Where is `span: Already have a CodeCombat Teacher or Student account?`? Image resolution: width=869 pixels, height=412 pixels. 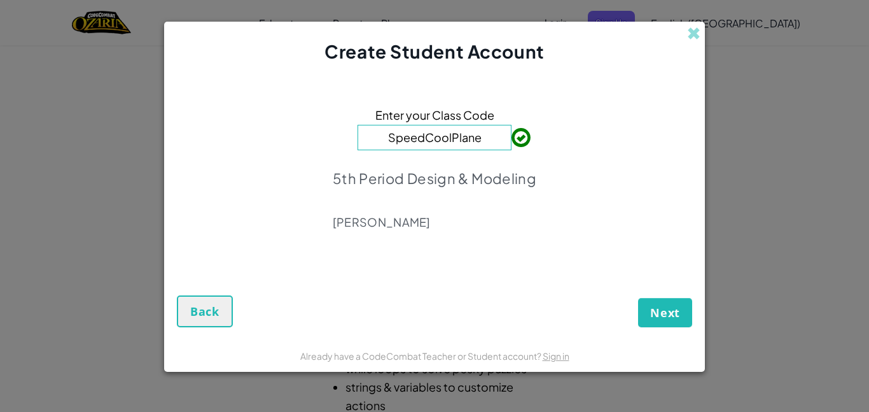 span: Already have a CodeCombat Teacher or Student account? is located at coordinates (421, 356).